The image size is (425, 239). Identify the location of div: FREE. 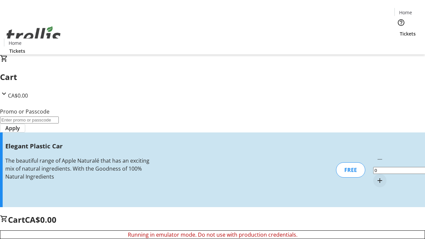
(350, 170).